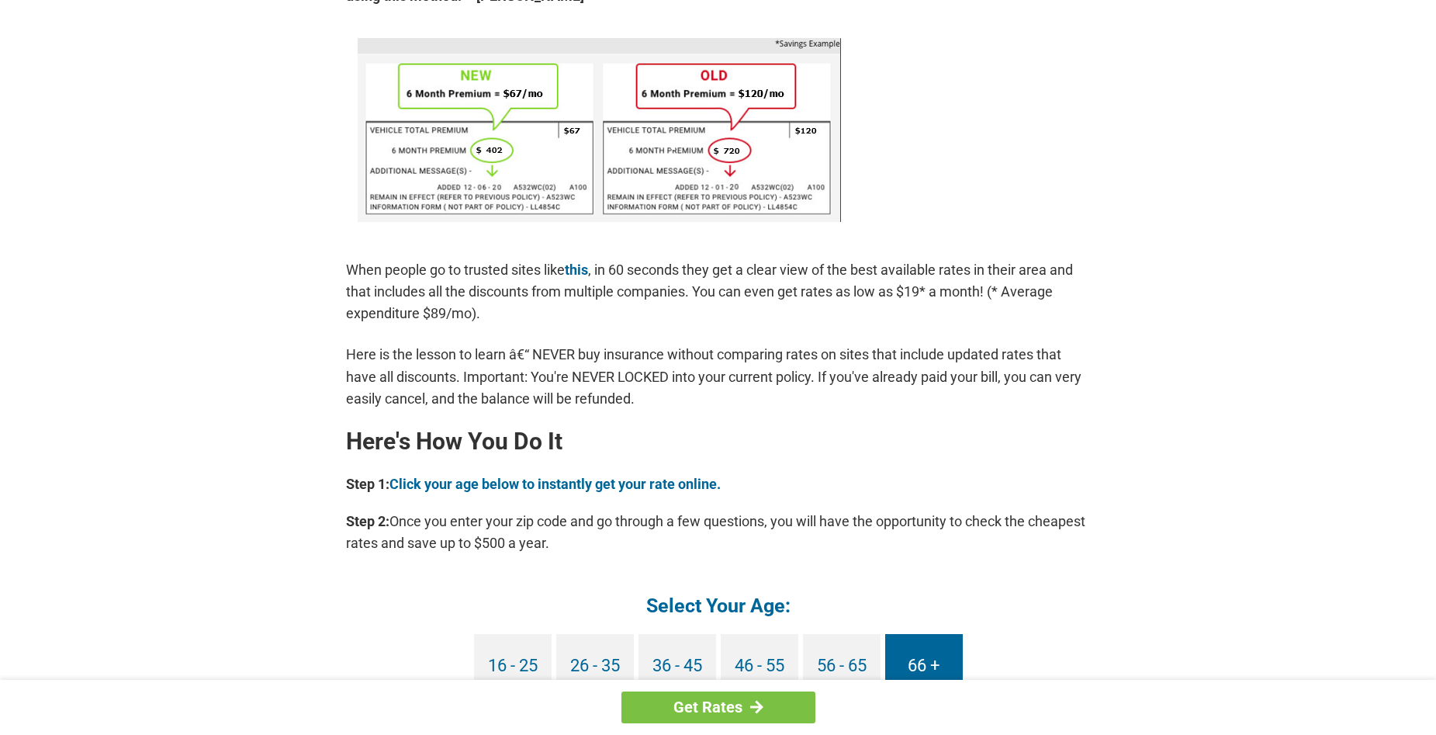 The height and width of the screenshot is (735, 1436). What do you see at coordinates (595, 666) in the screenshot?
I see `a: 26 - 35` at bounding box center [595, 666].